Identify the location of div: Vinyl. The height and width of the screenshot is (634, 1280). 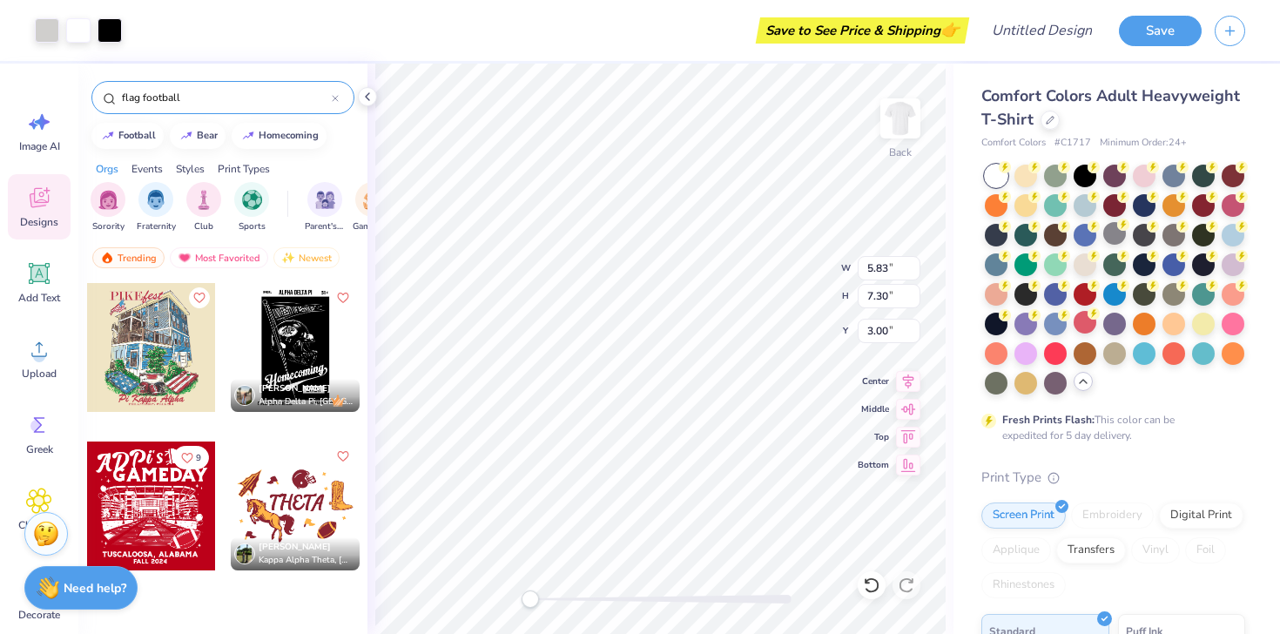
(1156, 550).